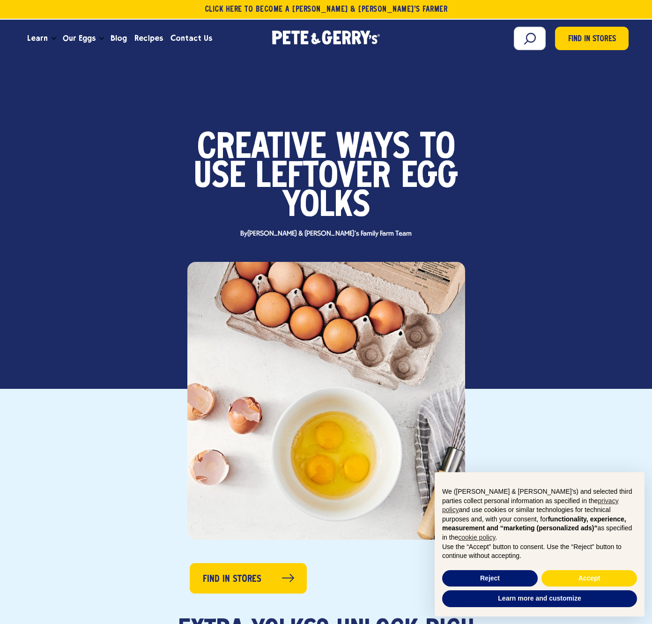 This screenshot has width=652, height=624. I want to click on p: Use the “Accept” button to consent. Use the “Reject” button to continue without accepting., so click(540, 551).